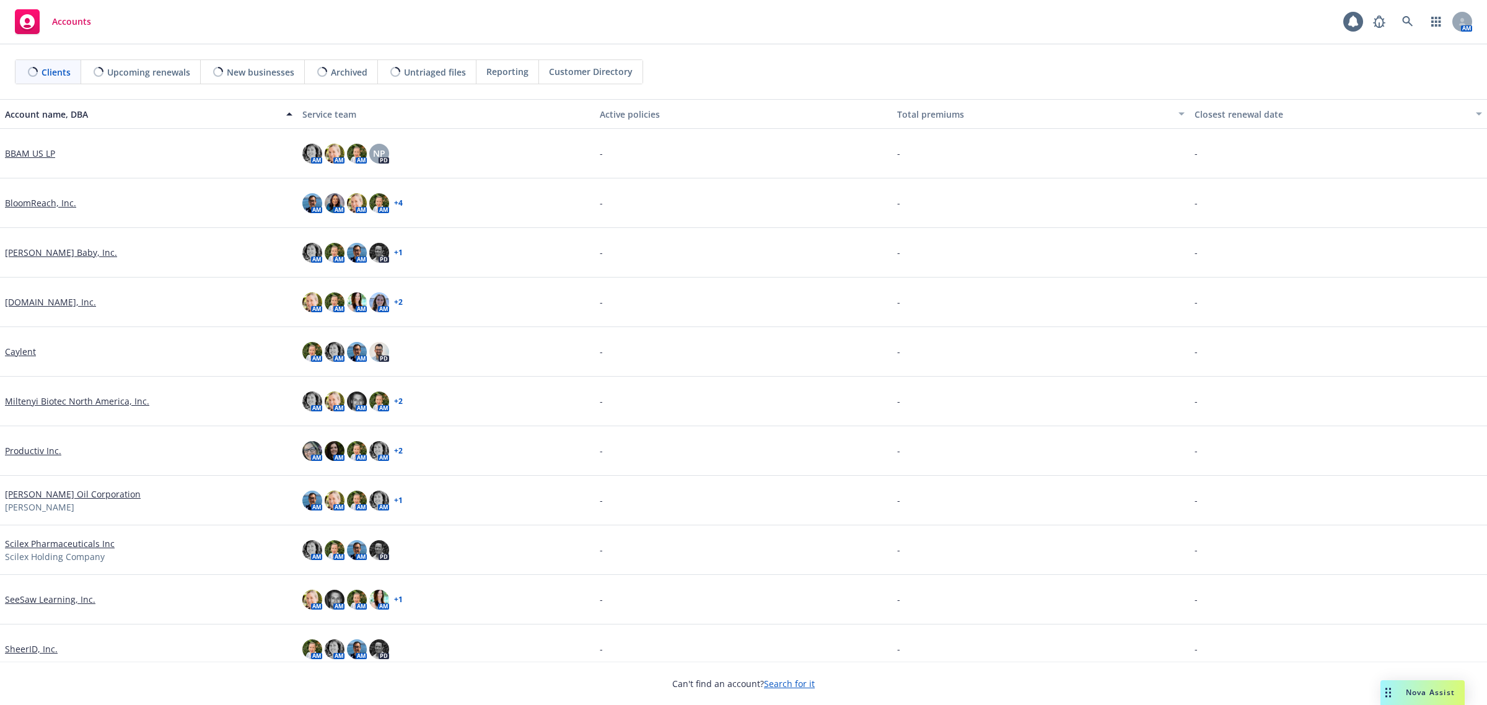 The height and width of the screenshot is (705, 1487). Describe the element at coordinates (1408, 22) in the screenshot. I see `a: Search` at that location.